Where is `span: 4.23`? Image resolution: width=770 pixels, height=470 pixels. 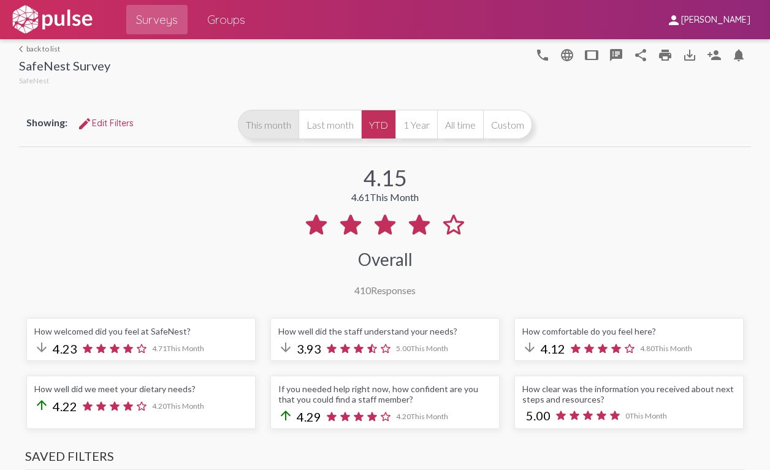 span: 4.23 is located at coordinates (65, 349).